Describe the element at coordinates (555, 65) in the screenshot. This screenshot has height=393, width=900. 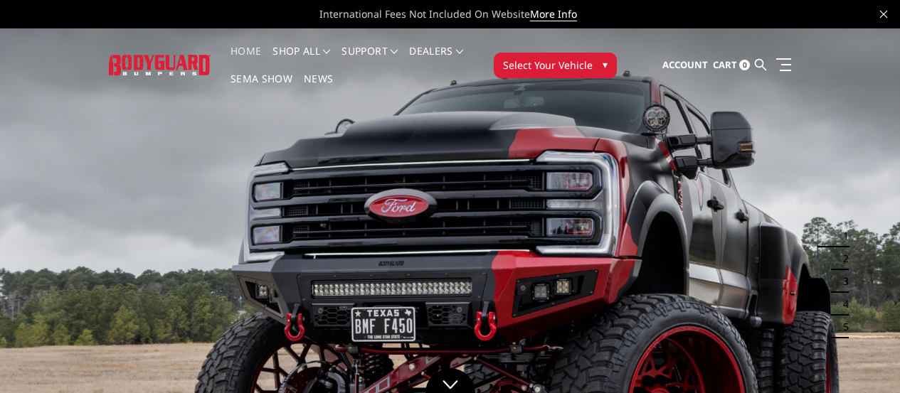
I see `button: Select Your Vehicle` at that location.